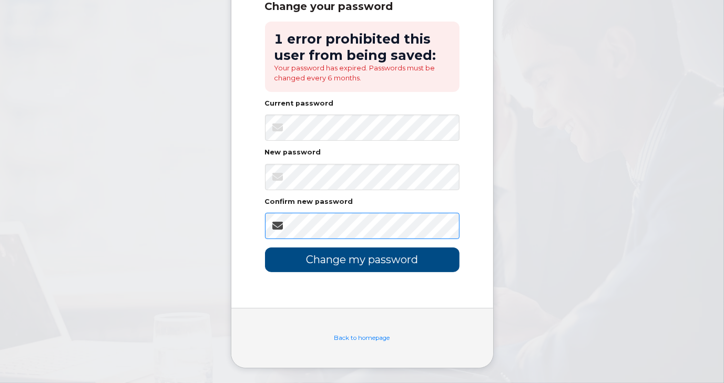  I want to click on h2: 1 error prohibited this user from being saved:, so click(362, 47).